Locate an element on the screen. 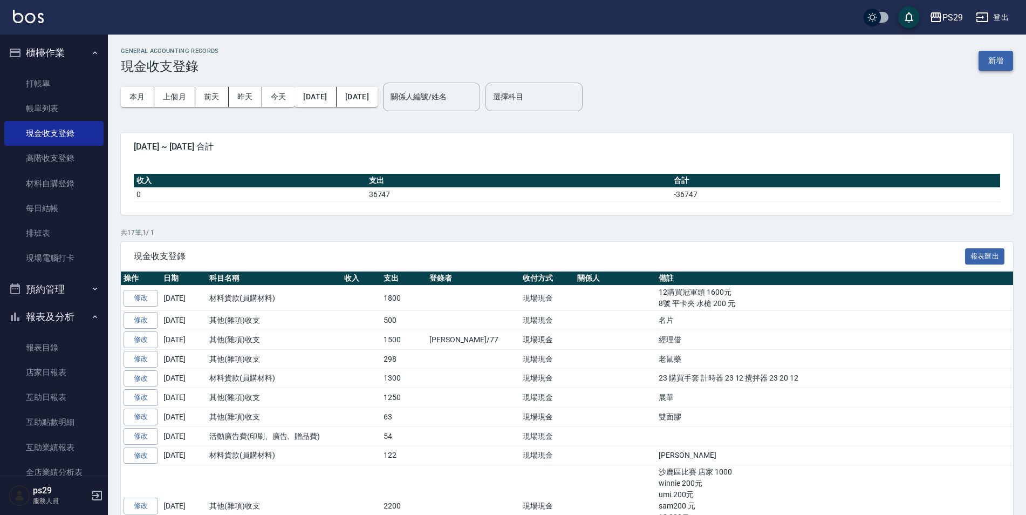 The image size is (1026, 515). h2: GENERAL ACCOUNTING RECORDS is located at coordinates (170, 51).